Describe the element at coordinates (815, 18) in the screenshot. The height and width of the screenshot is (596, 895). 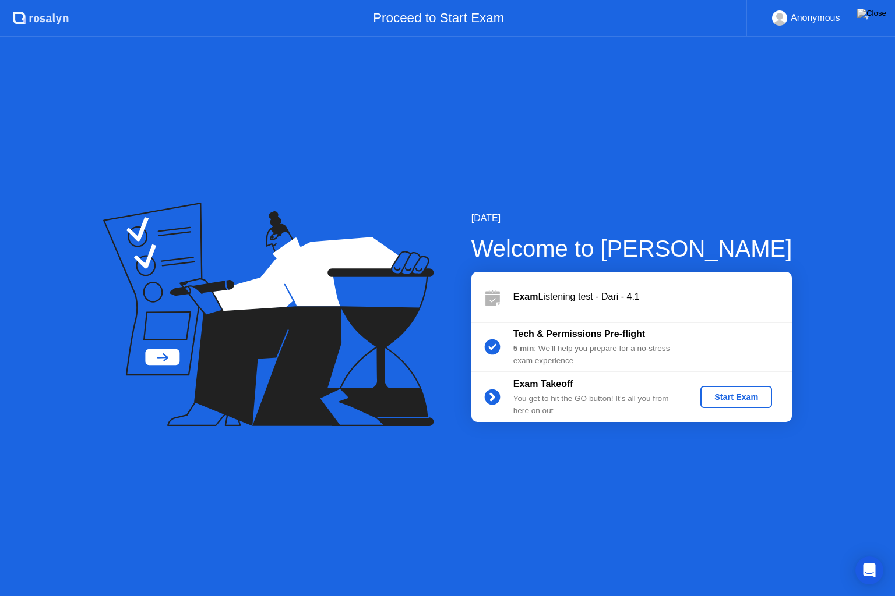
I see `div: Anonymous` at that location.